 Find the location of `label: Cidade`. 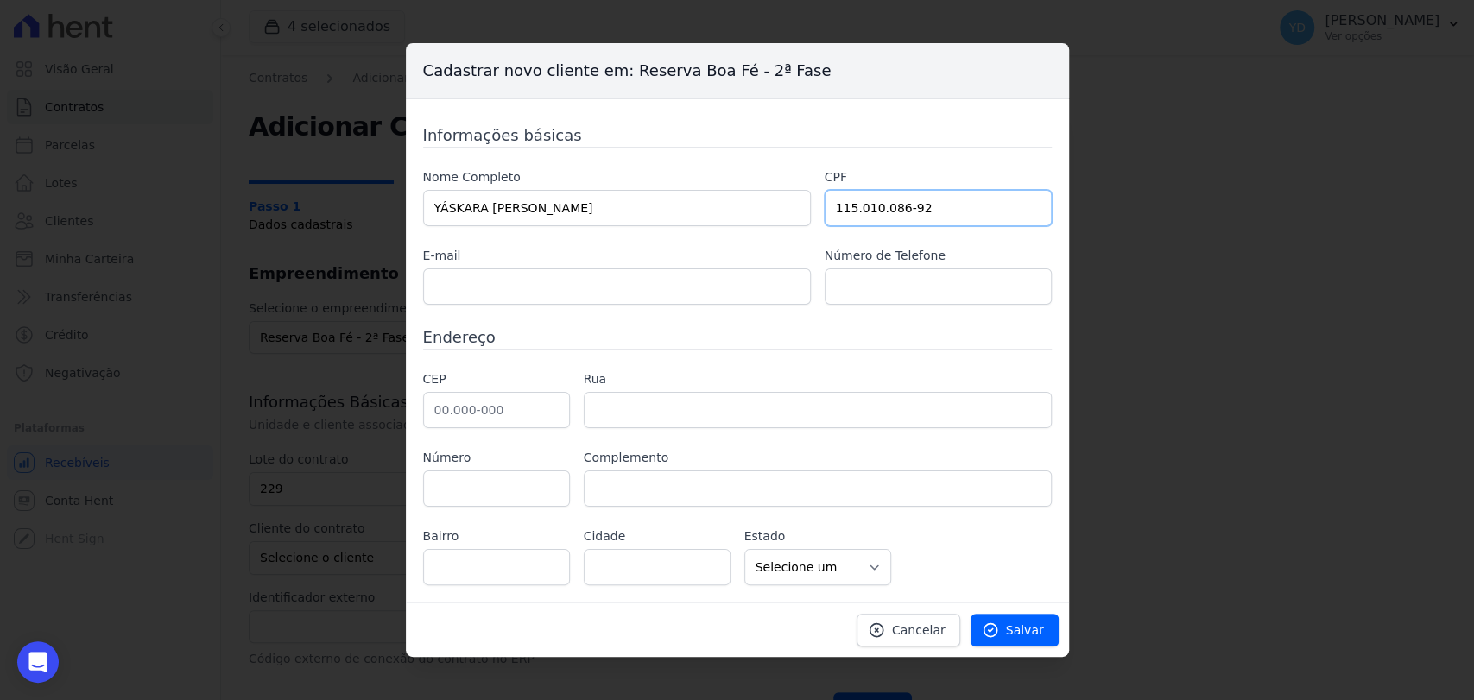

label: Cidade is located at coordinates (657, 536).